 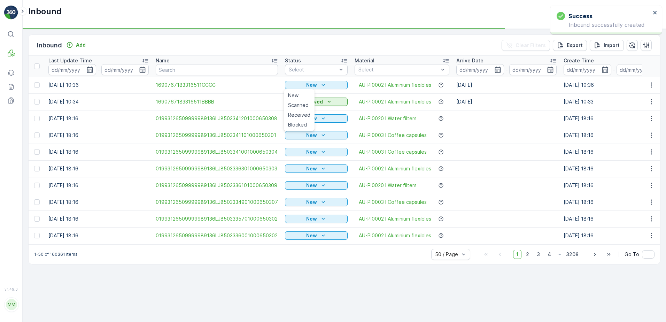 What do you see at coordinates (217, 135) in the screenshot?
I see `a: 01993126509999989136LJ8503341101000650301` at bounding box center [217, 135].